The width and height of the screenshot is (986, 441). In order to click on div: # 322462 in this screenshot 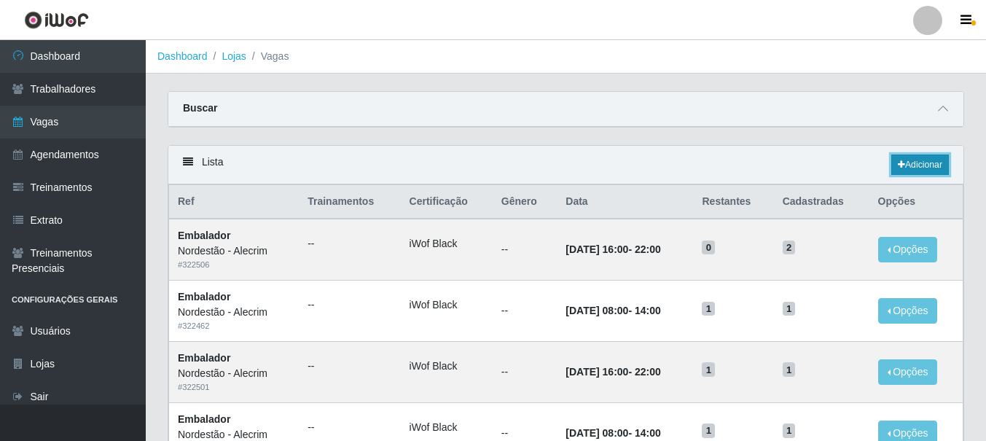, I will do `click(234, 326)`.